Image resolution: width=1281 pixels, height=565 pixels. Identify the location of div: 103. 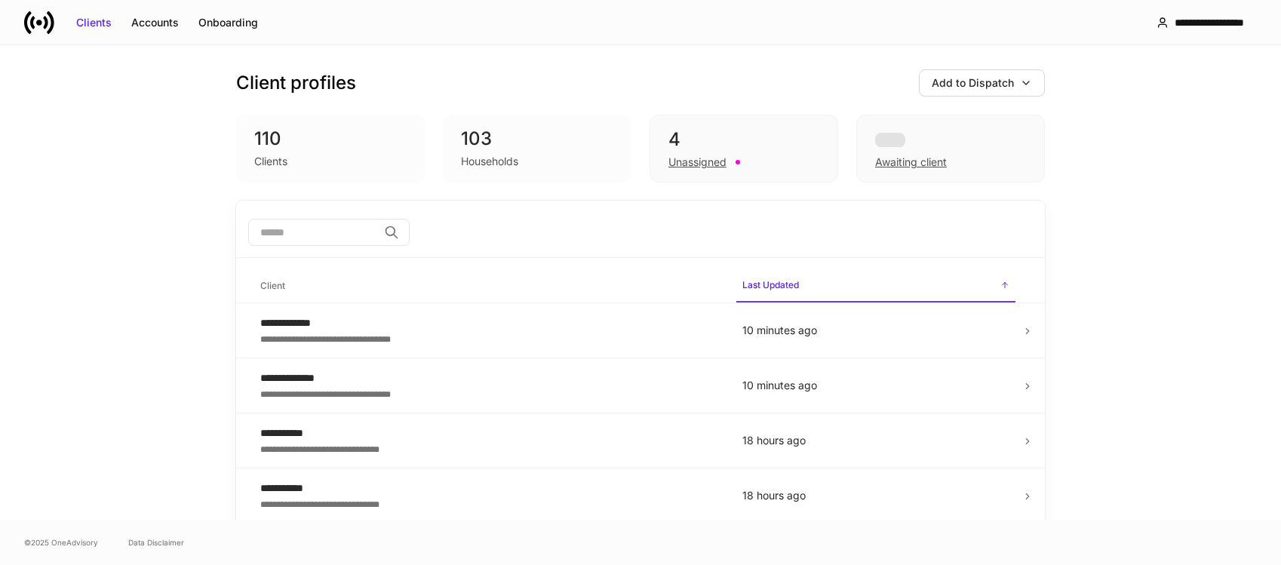
(537, 139).